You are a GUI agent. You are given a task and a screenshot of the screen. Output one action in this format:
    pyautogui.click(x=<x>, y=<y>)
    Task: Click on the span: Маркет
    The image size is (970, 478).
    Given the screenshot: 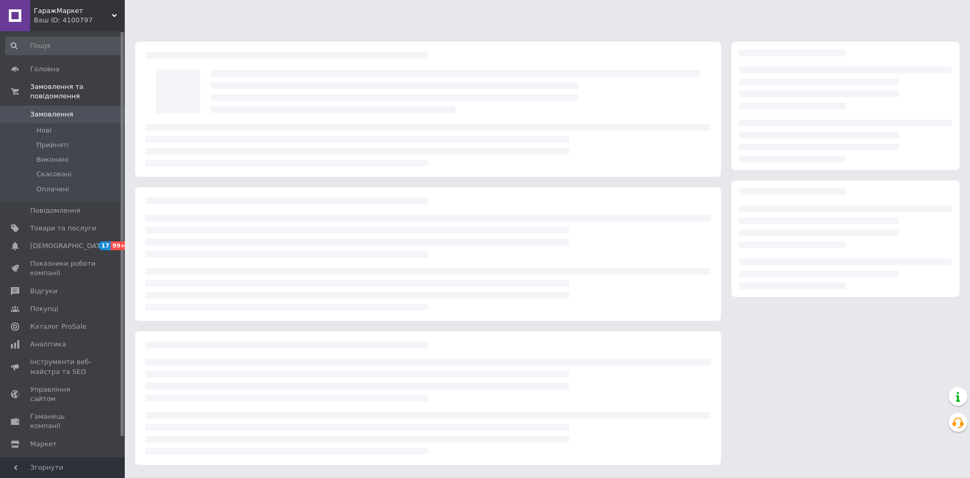 What is the action you would take?
    pyautogui.click(x=43, y=444)
    